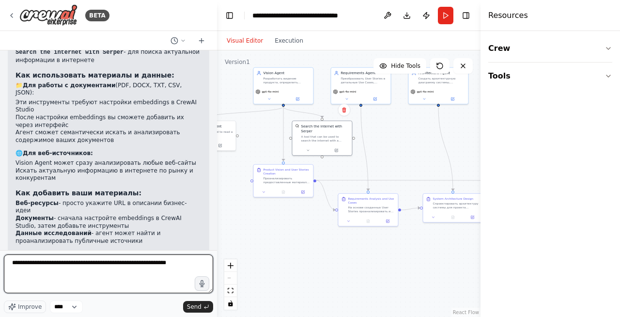  Describe the element at coordinates (108, 136) in the screenshot. I see `li: Агент сможет семантически искать и анализировать содержимое ваших документов` at that location.